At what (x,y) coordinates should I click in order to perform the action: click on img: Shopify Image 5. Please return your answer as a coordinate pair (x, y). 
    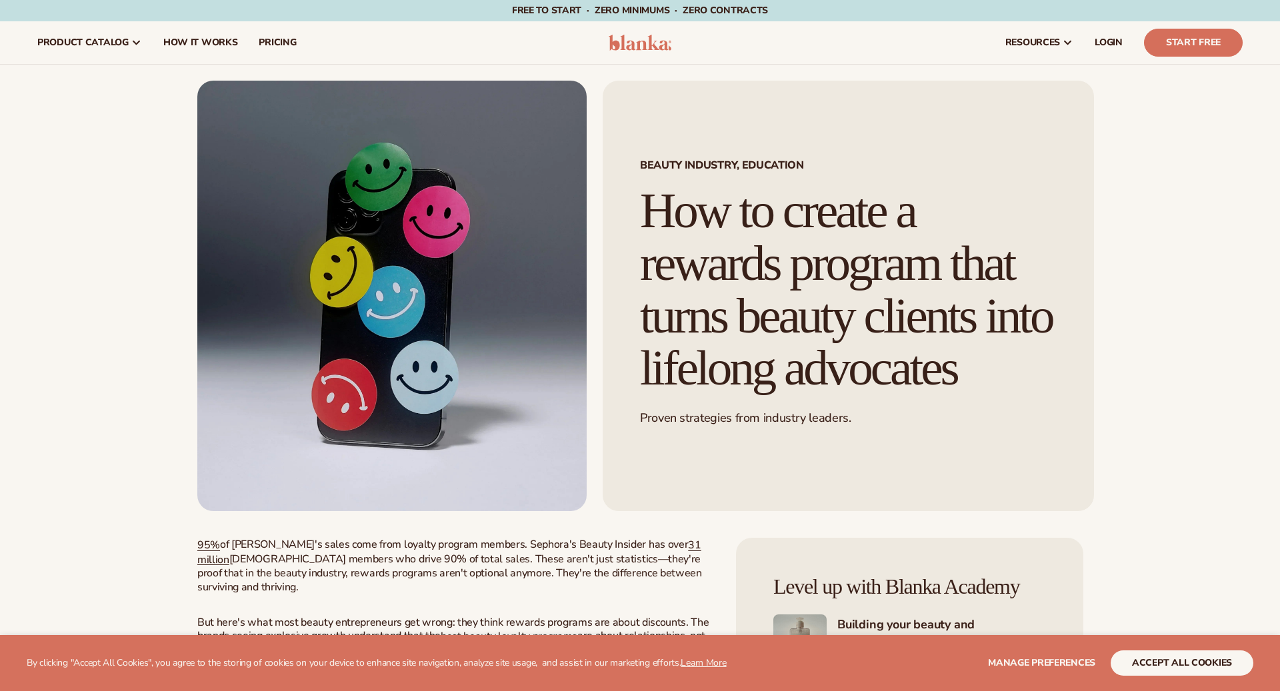
    Looking at the image, I should click on (800, 641).